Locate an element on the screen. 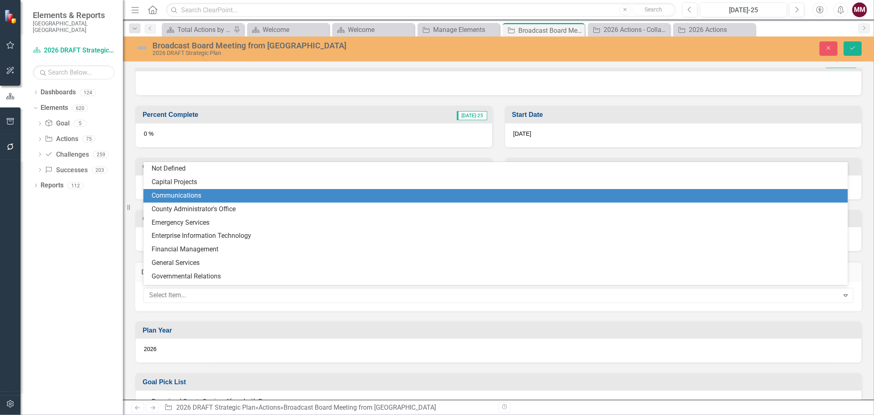  h3: Goal Pick List is located at coordinates (500, 382).